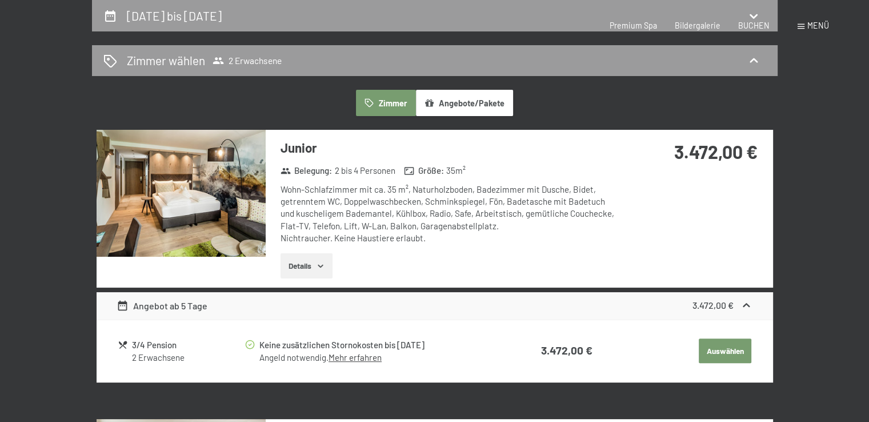 The width and height of the screenshot is (869, 422). Describe the element at coordinates (187, 357) in the screenshot. I see `div: 2 Erwachsene` at that location.